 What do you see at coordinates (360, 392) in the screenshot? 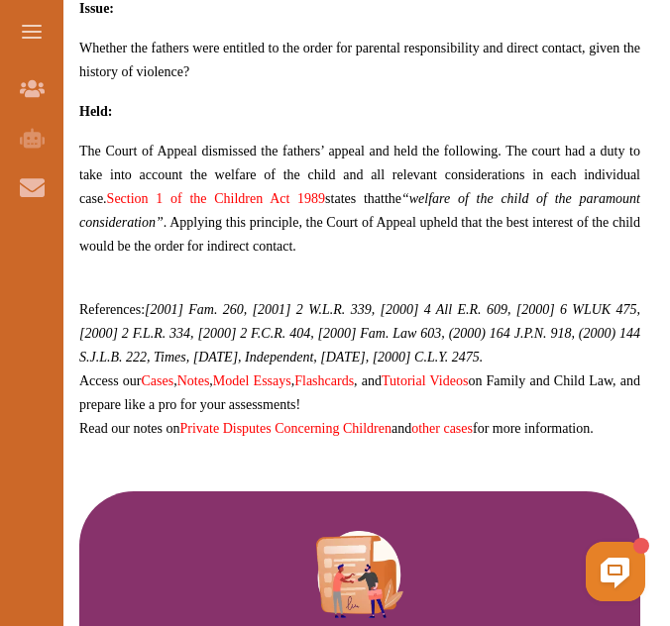
I see `span: Access our , , , , and on Family and Child Law, and prepare like a pro for your assessments!` at bounding box center [360, 392].